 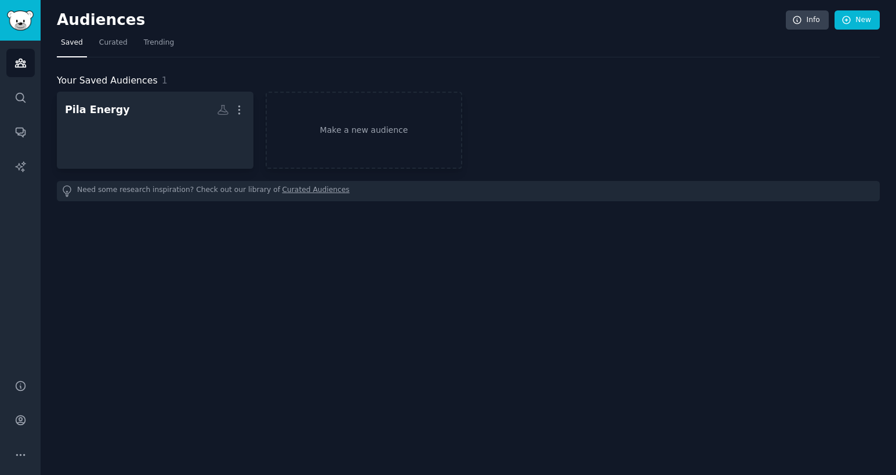 I want to click on div: Pila Energy, so click(x=97, y=110).